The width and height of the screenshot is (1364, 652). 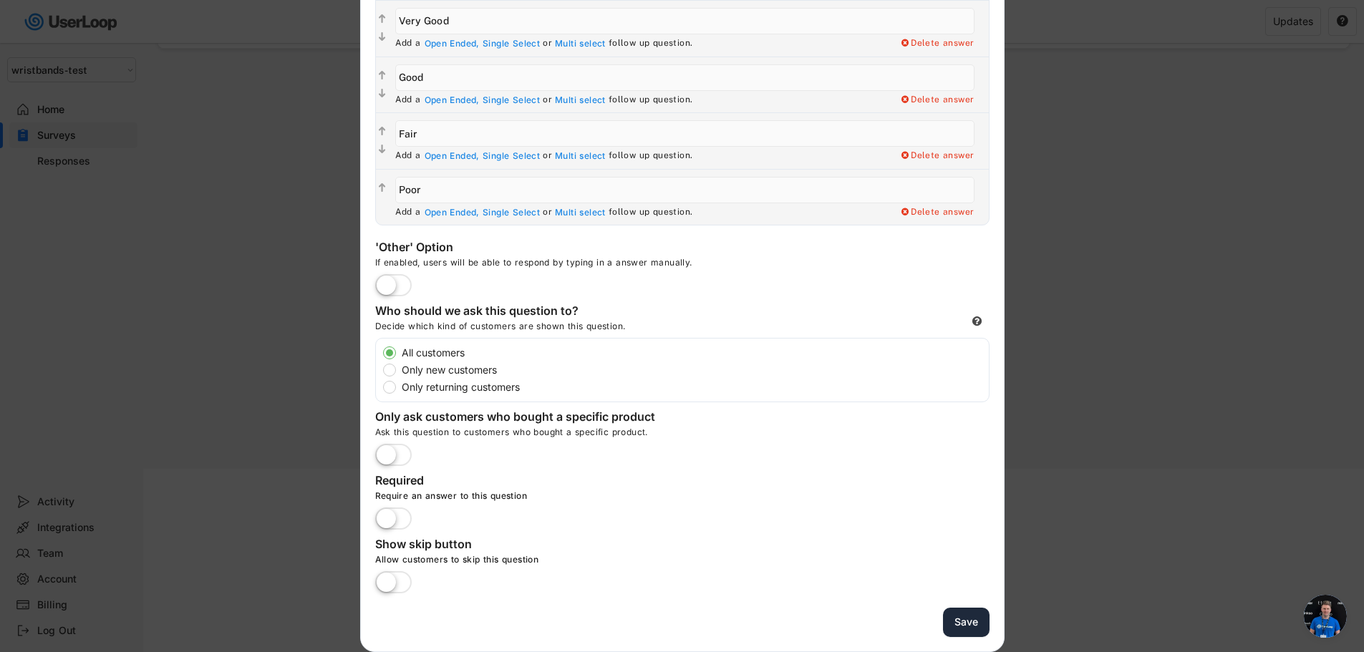 I want to click on div: Ask this question to customers who bought a specific product., so click(x=682, y=435).